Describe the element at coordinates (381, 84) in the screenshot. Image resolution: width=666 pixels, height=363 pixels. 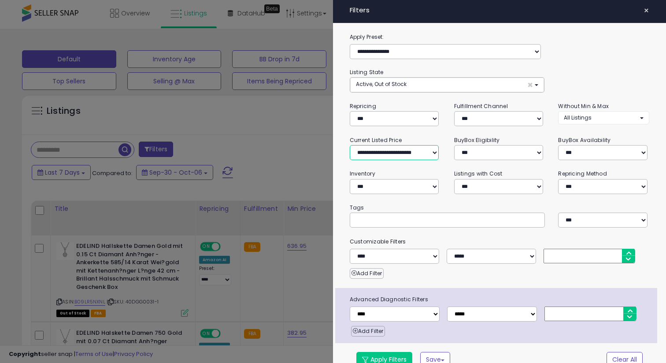
I see `span: Active, Out of Stock` at that location.